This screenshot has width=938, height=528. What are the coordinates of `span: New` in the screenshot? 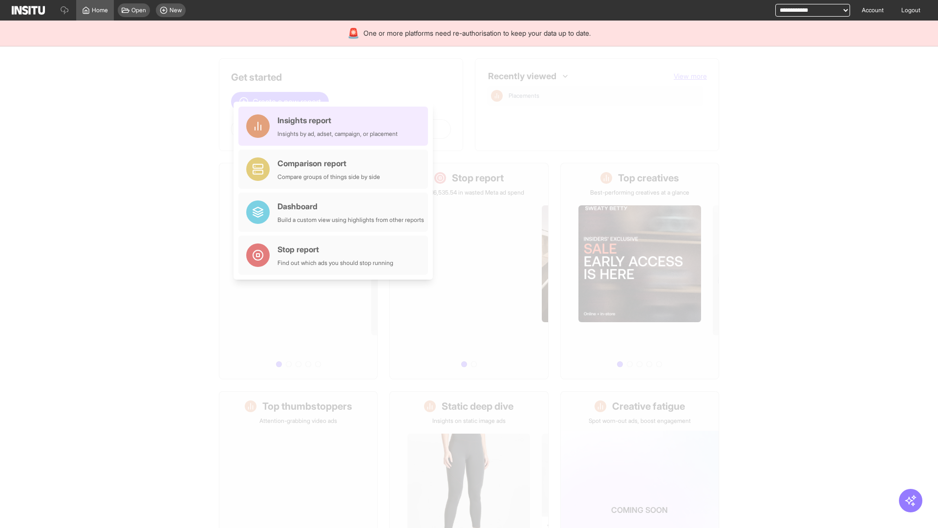 It's located at (175, 10).